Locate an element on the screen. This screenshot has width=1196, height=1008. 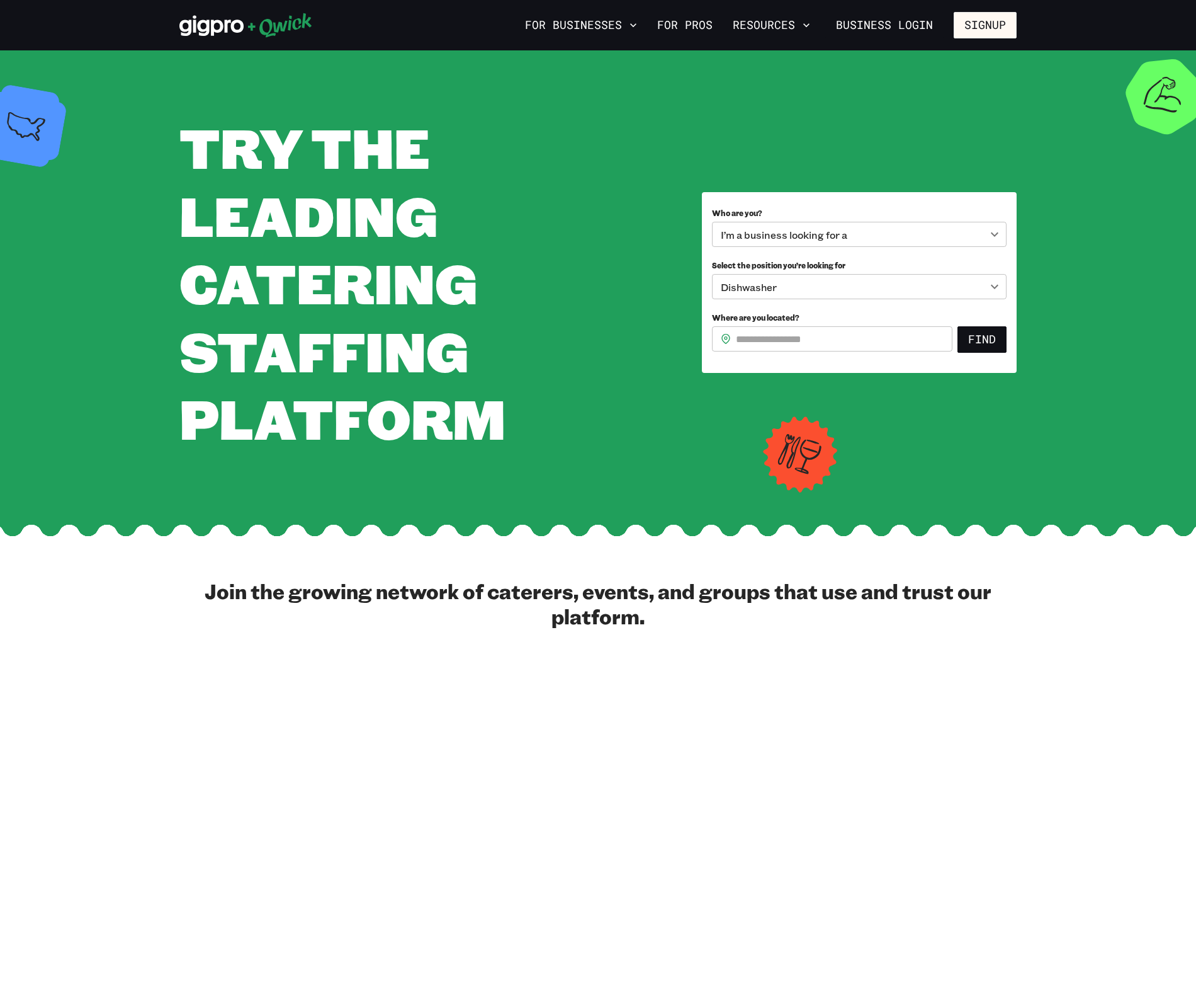
button: Find is located at coordinates (982, 340).